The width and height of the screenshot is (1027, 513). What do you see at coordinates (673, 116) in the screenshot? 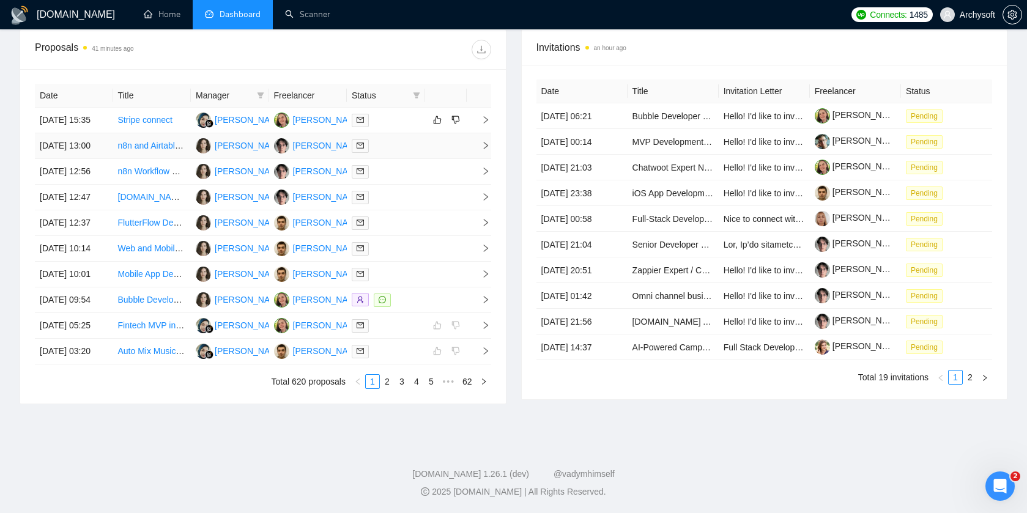
I see `td: Bubble Developer Needed – Build MVP Web App for Texas Landlord Platform (Responsive Web + Dashboard)` at bounding box center [673, 116].